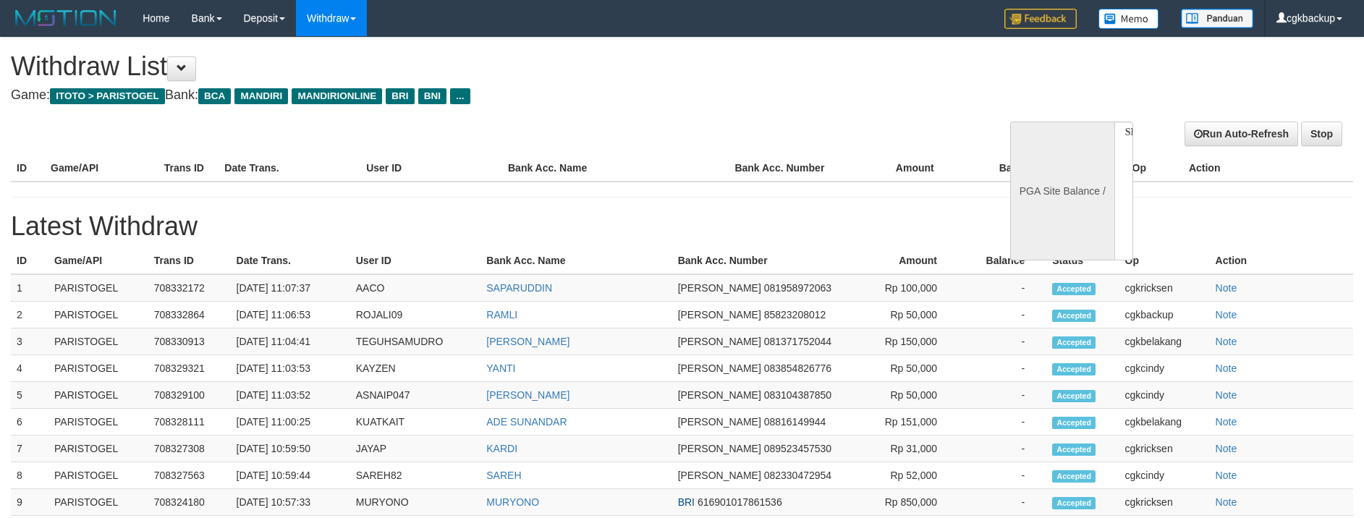 The image size is (1364, 518). I want to click on span: BNI, so click(432, 96).